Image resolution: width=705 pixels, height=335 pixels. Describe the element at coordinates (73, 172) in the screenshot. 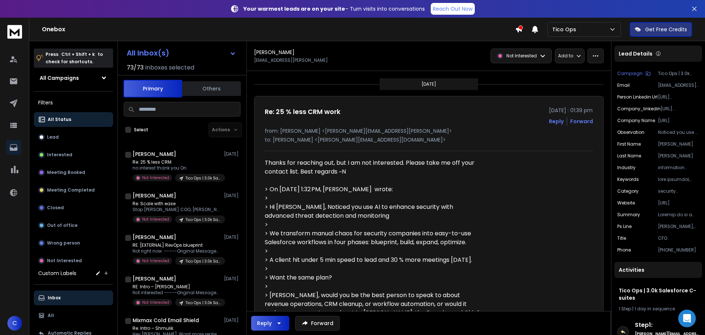

I see `button: Meeting Booked` at that location.